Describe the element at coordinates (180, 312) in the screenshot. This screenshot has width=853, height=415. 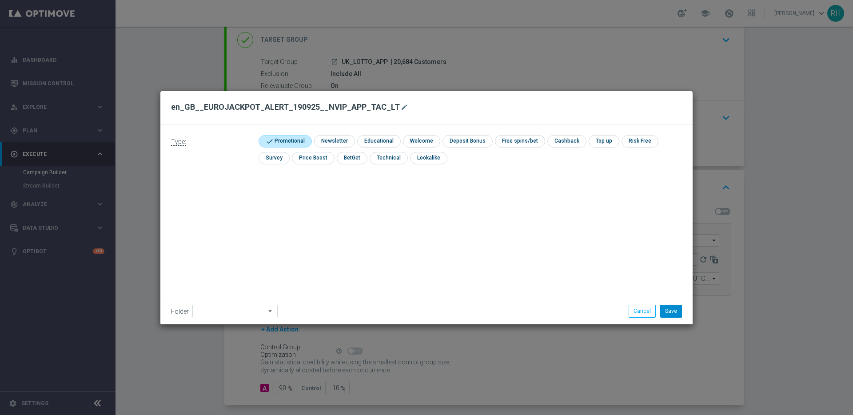
I see `label: Folder` at that location.